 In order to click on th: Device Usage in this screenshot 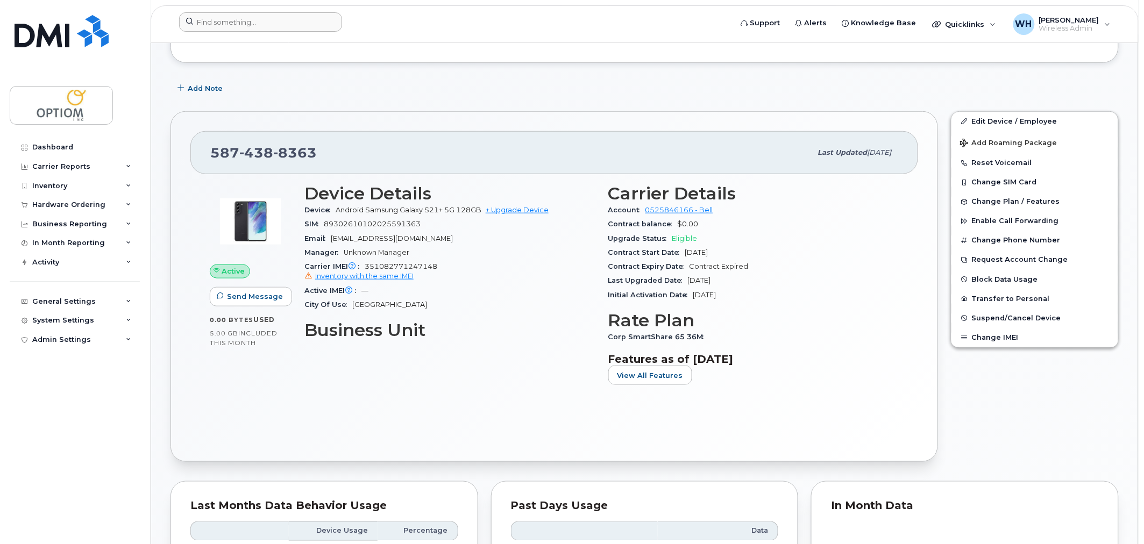, I will do `click(333, 531)`.